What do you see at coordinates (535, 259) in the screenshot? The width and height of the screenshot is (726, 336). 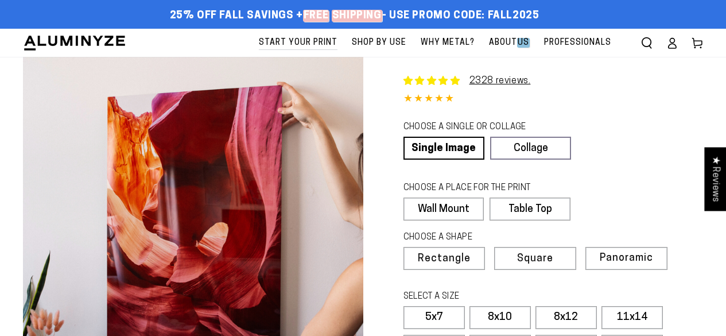 I see `span: Square` at bounding box center [535, 259].